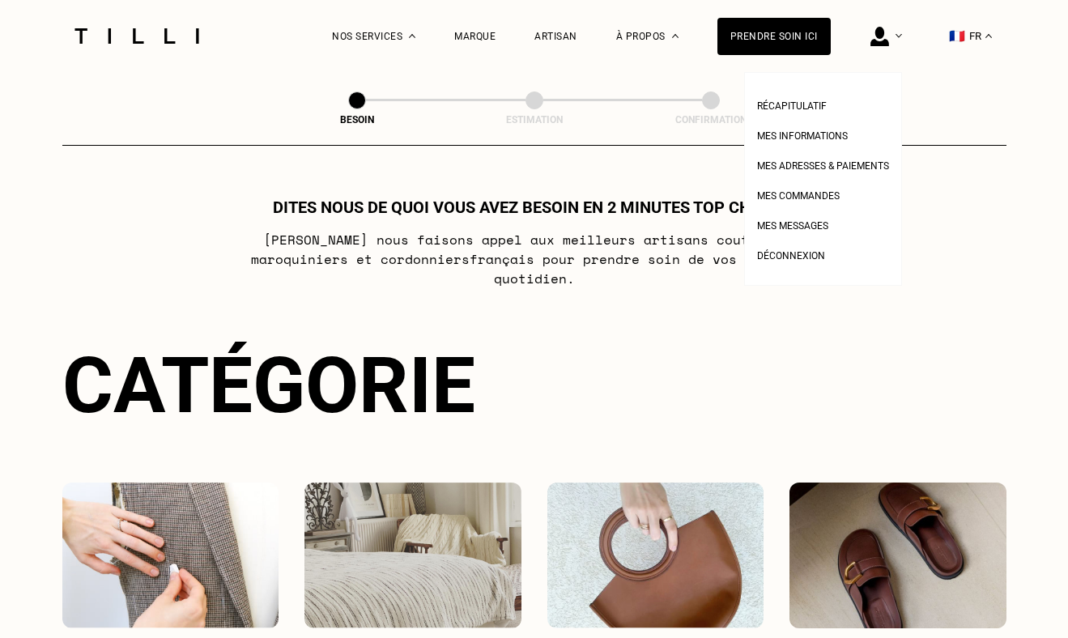 The height and width of the screenshot is (638, 1068). Describe the element at coordinates (474, 36) in the screenshot. I see `a: Marque` at that location.